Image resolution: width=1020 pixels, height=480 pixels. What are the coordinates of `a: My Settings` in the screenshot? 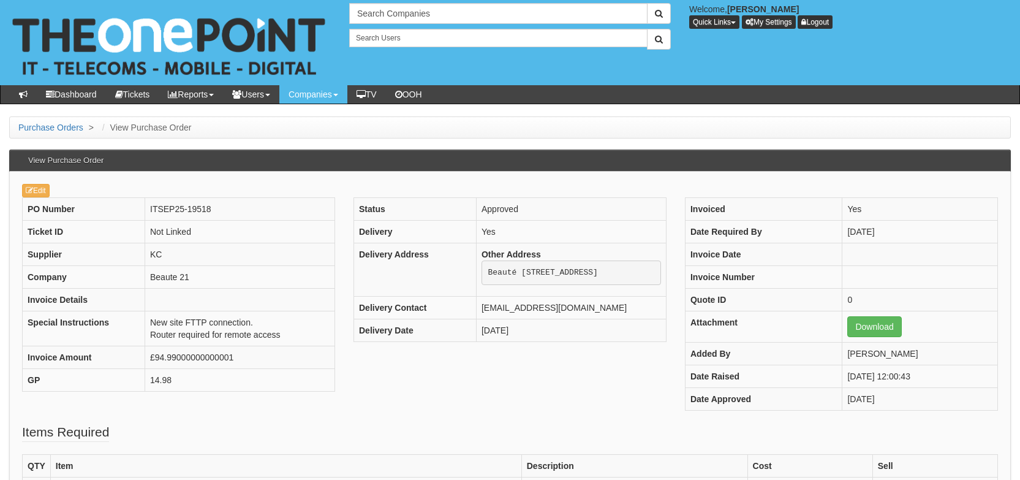 It's located at (769, 22).